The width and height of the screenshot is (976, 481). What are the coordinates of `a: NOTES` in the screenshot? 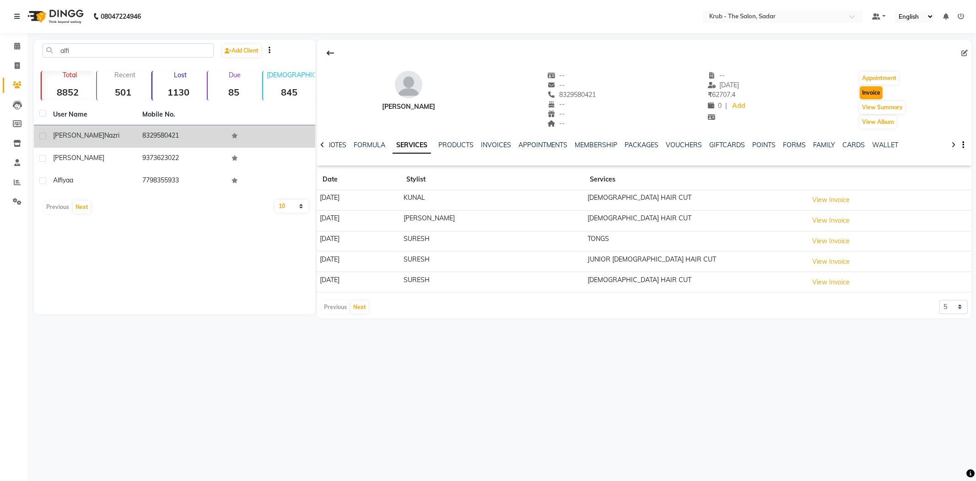 It's located at (336, 145).